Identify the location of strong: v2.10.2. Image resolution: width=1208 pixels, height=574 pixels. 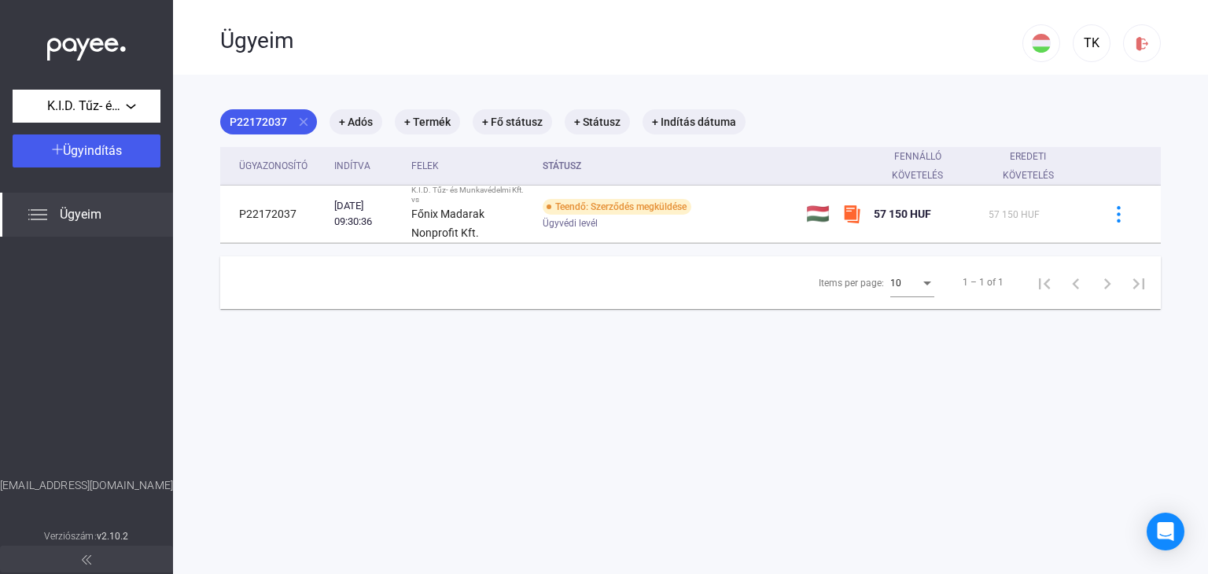
(113, 537).